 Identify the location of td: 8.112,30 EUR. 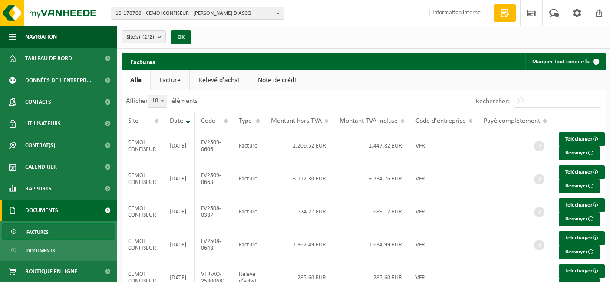
(299, 179).